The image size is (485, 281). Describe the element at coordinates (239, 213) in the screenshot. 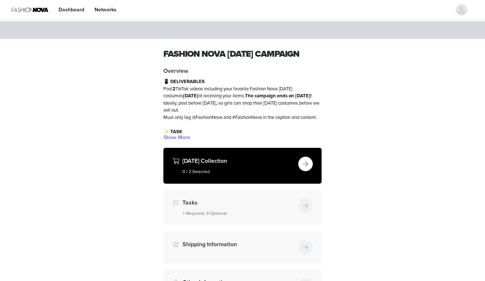

I see `h5: 1 Required, 0 Optional` at that location.